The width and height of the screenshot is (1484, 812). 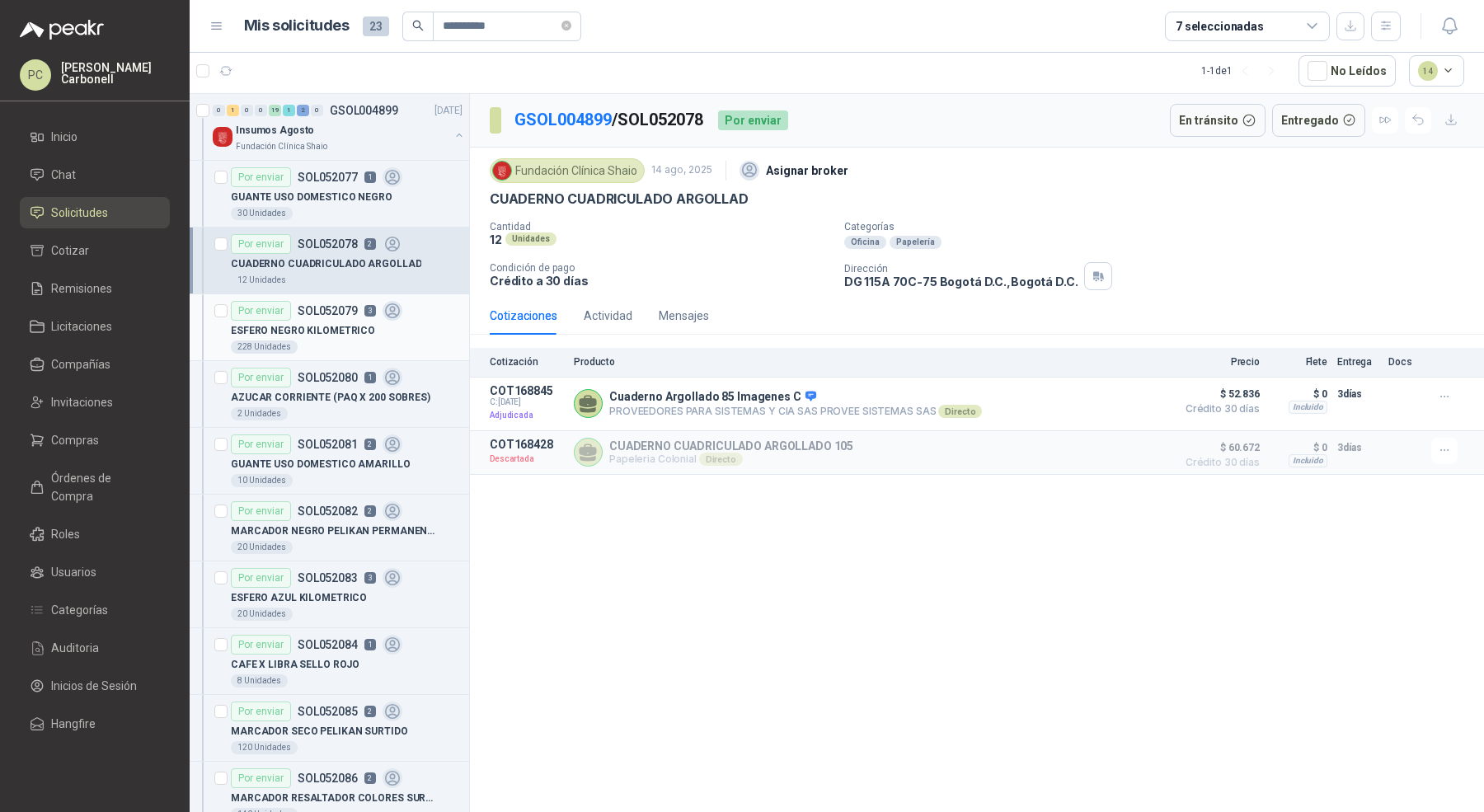 What do you see at coordinates (327, 778) in the screenshot?
I see `p: SOL052086` at bounding box center [327, 778].